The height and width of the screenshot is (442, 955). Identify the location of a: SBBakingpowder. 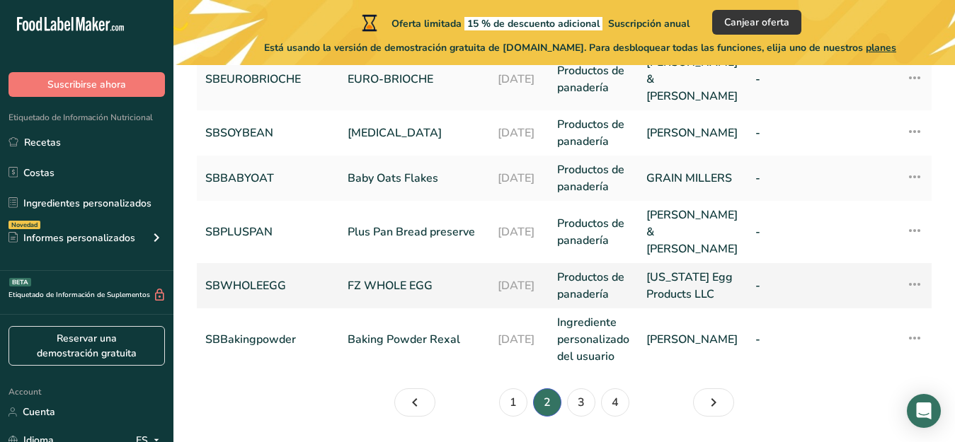
(268, 340).